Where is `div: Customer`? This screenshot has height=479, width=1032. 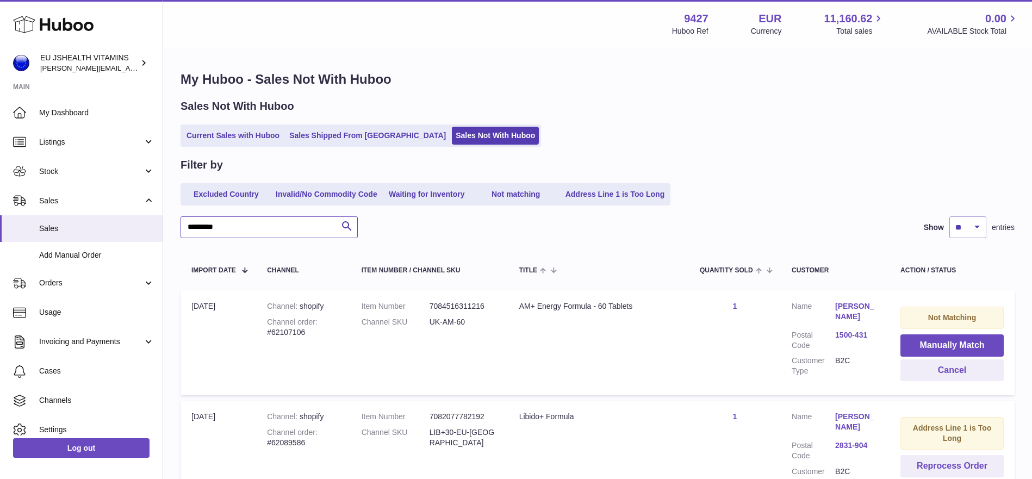
div: Customer is located at coordinates (835, 270).